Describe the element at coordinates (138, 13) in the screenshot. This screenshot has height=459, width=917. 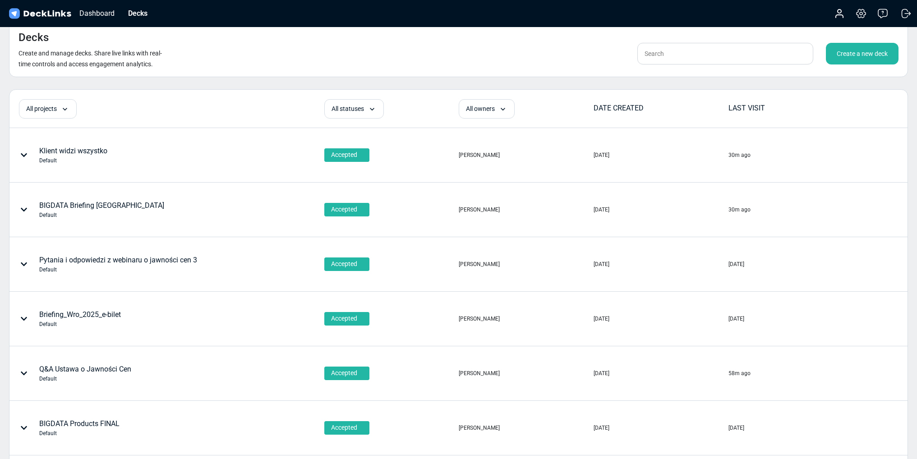
I see `div: Decks` at that location.